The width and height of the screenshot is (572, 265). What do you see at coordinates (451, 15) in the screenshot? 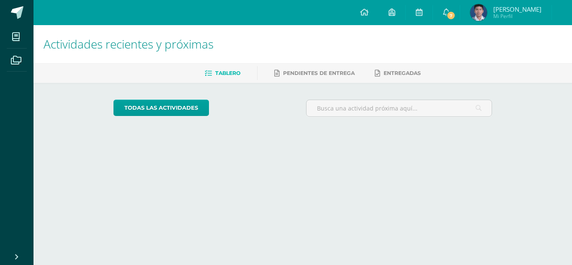
I see `span: 7` at bounding box center [451, 15].